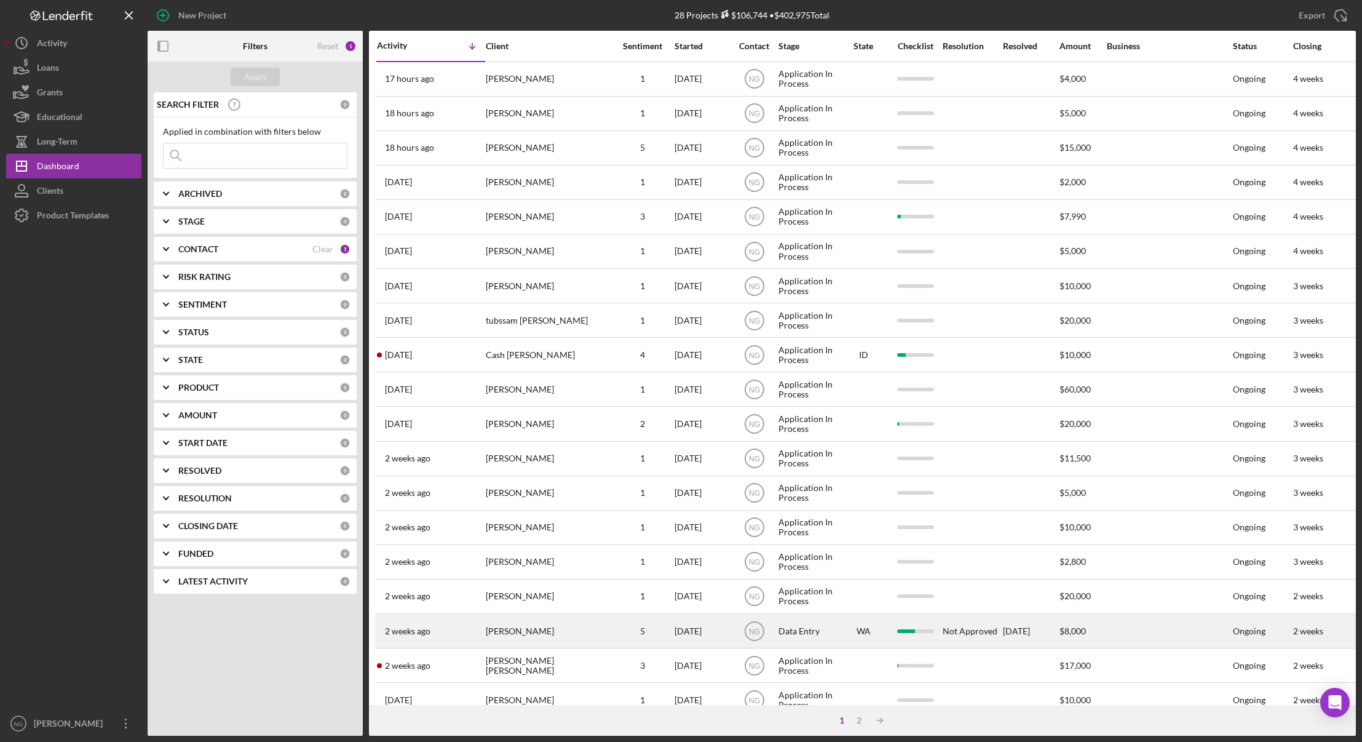 The image size is (1362, 742). Describe the element at coordinates (752, 15) in the screenshot. I see `div: 28 Projects • $402,975 Total` at that location.